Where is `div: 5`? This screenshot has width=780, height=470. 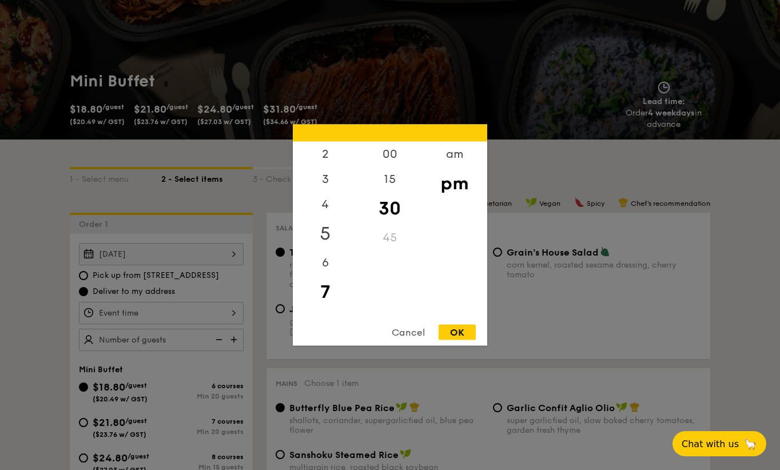 div: 5 is located at coordinates (325, 234).